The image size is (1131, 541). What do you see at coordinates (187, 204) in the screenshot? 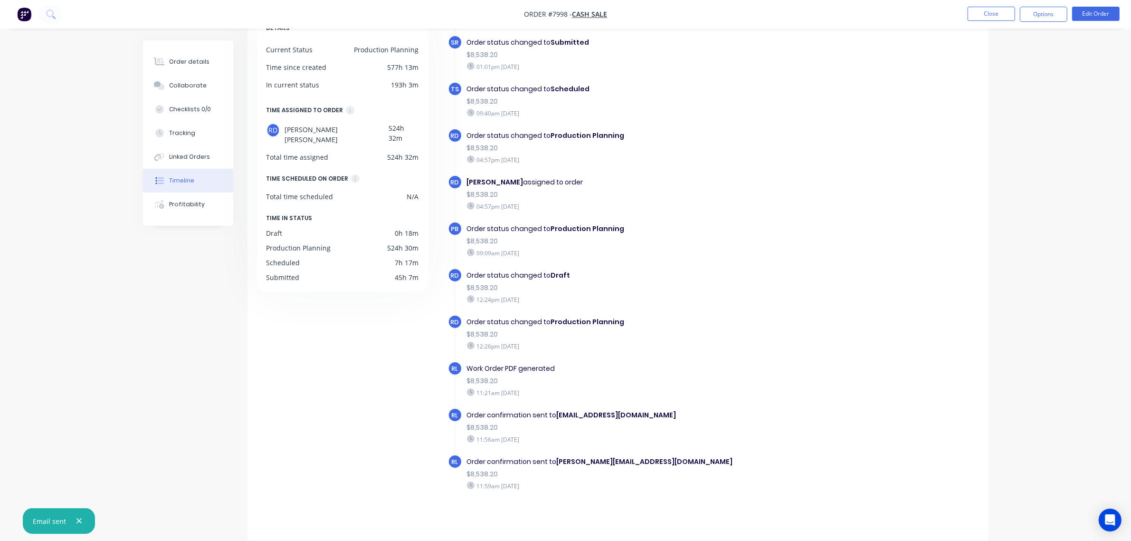
I see `div: Profitability` at bounding box center [187, 204].